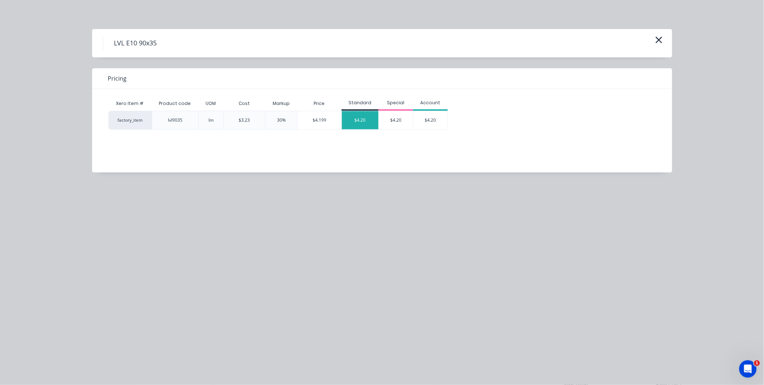  I want to click on div: lvl9035, so click(175, 120).